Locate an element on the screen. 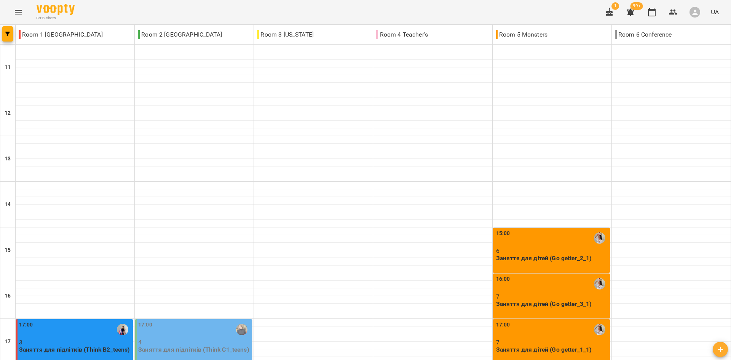  p: Room 6 Conference is located at coordinates (643, 35).